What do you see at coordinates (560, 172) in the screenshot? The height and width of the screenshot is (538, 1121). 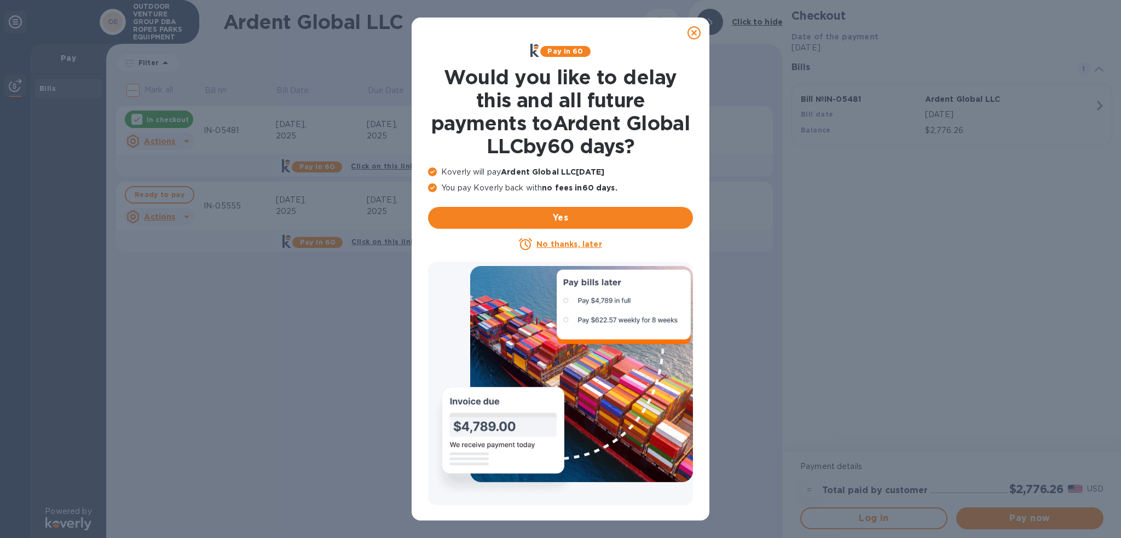 I see `p: Koverly will pay` at bounding box center [560, 172].